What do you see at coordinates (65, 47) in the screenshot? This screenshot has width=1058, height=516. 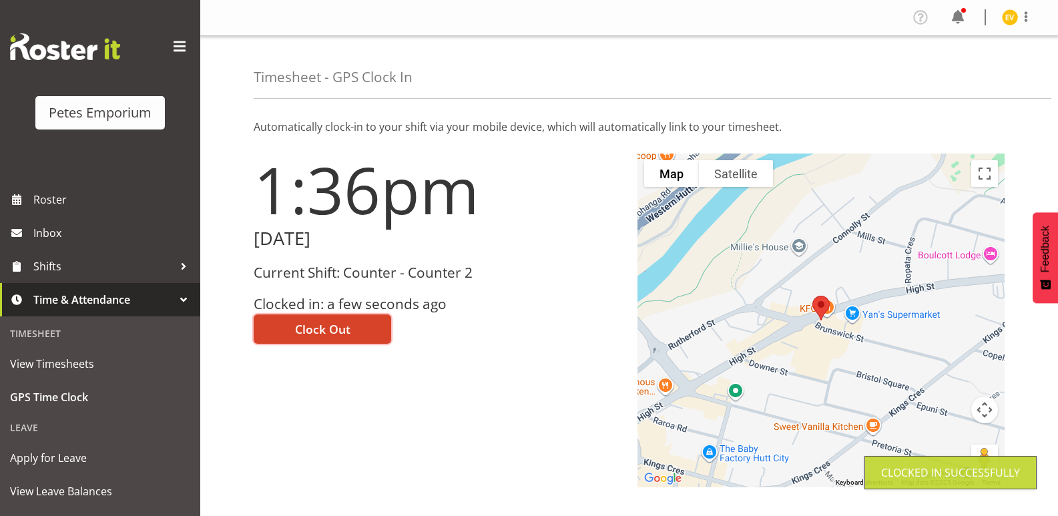 I see `img: Rosterit website logo` at bounding box center [65, 47].